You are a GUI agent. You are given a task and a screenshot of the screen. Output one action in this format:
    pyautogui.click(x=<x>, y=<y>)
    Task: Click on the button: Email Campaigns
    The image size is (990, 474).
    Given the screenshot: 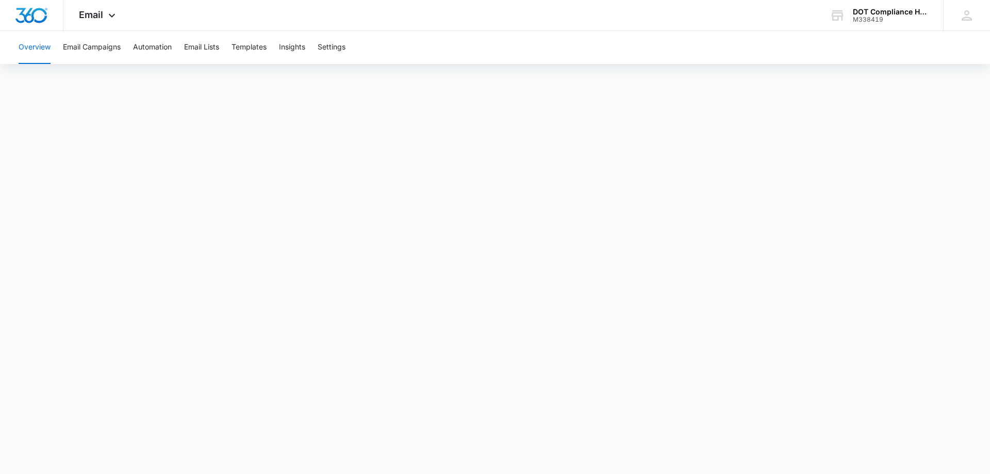 What is the action you would take?
    pyautogui.click(x=92, y=47)
    